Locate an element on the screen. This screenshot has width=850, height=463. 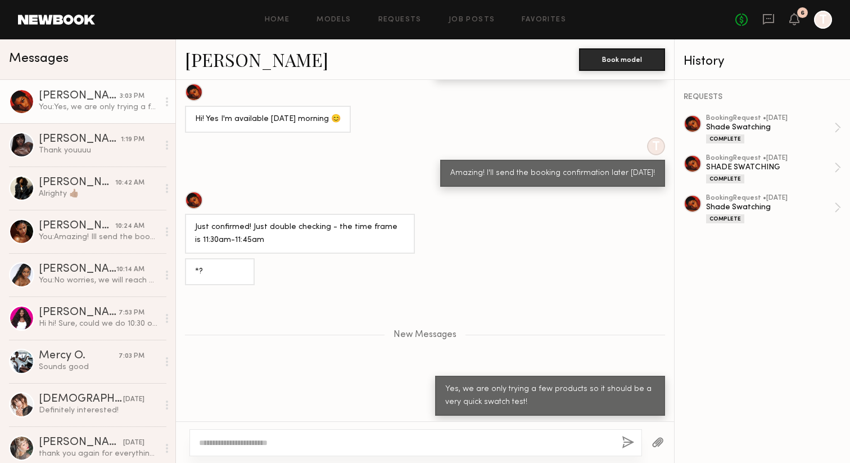
a: Models is located at coordinates (333, 20).